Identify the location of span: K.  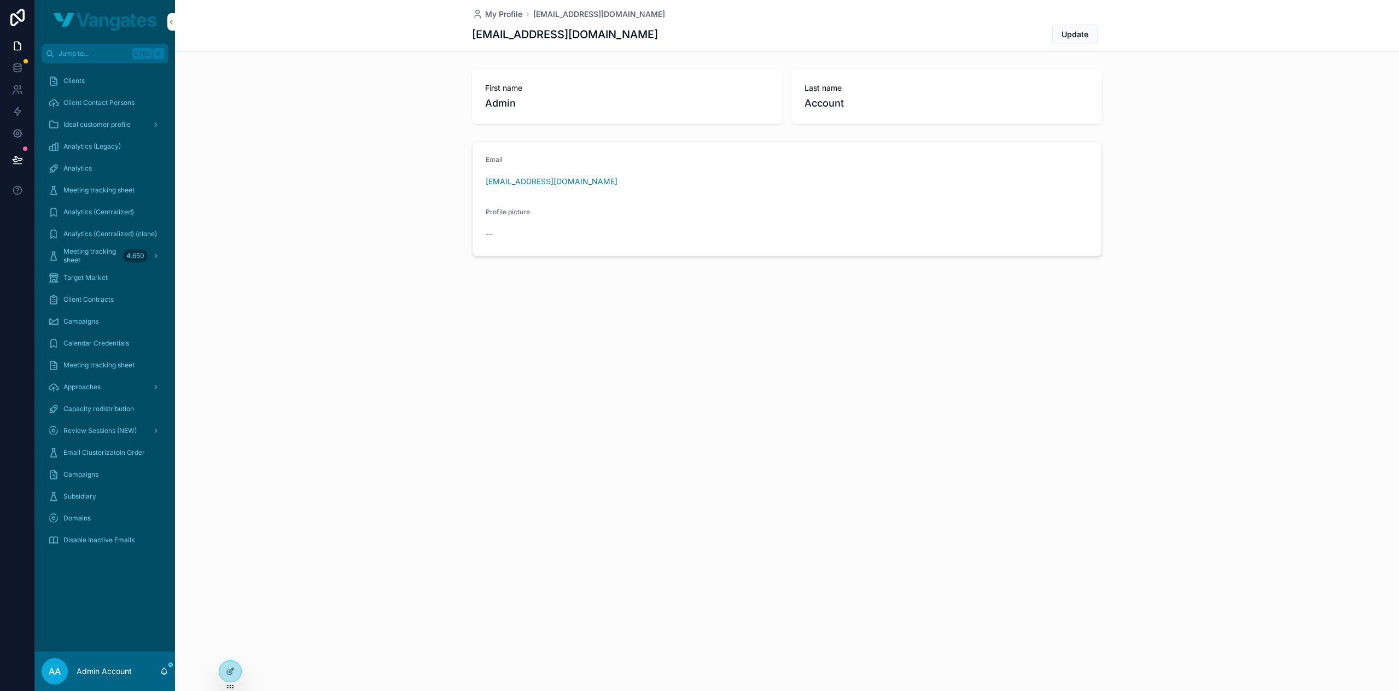
(159, 54).